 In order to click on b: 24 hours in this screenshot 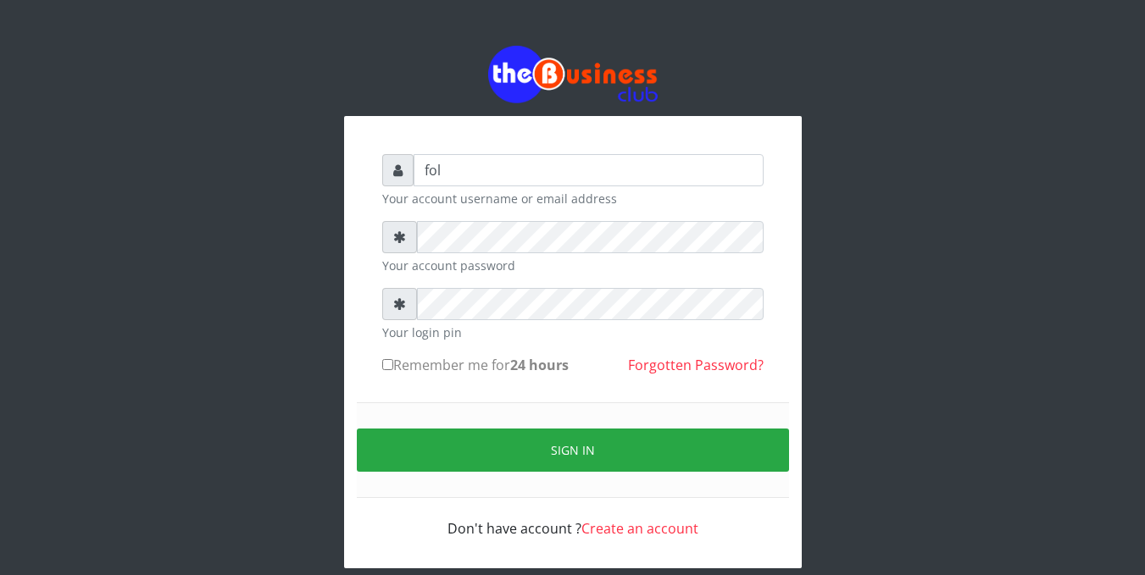, I will do `click(539, 365)`.